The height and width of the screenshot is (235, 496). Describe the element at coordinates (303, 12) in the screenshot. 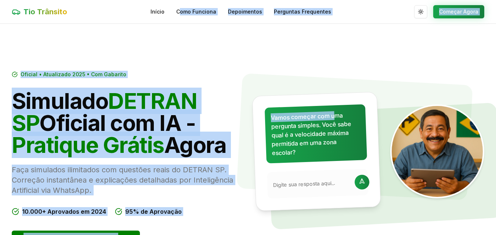

I see `a: Perguntas Frequentes` at that location.